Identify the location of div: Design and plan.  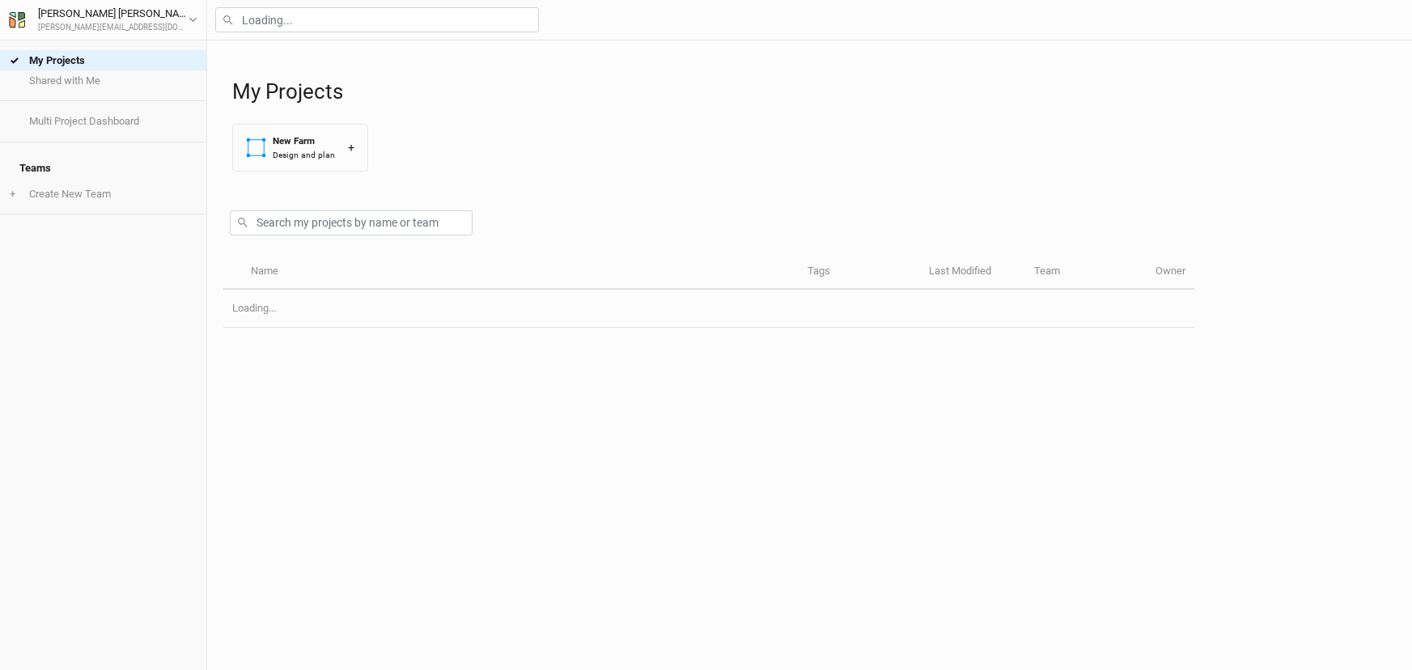
(303, 155).